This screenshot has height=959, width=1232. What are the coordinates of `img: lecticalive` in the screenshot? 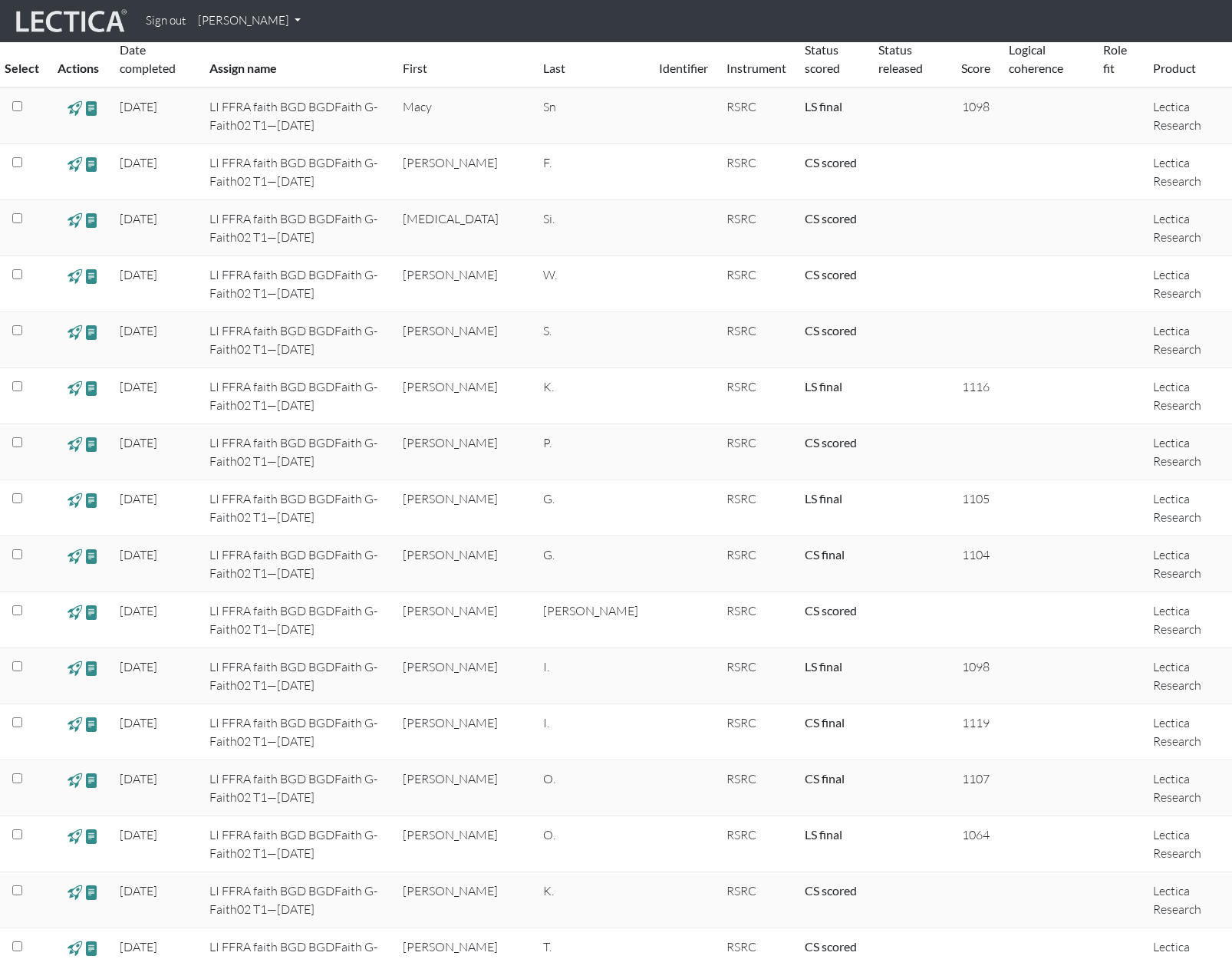 It's located at (69, 21).